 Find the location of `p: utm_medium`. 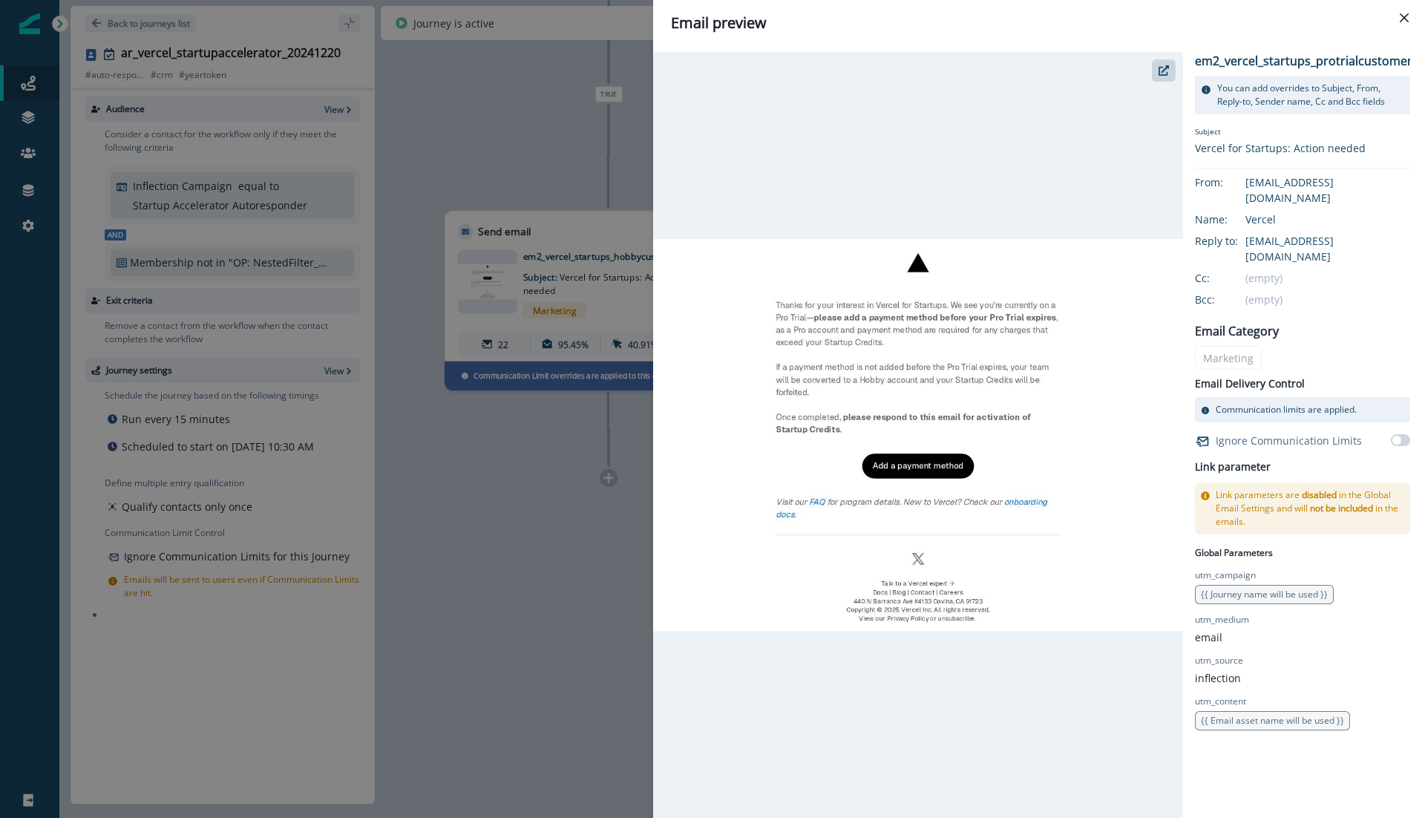

p: utm_medium is located at coordinates (1222, 620).